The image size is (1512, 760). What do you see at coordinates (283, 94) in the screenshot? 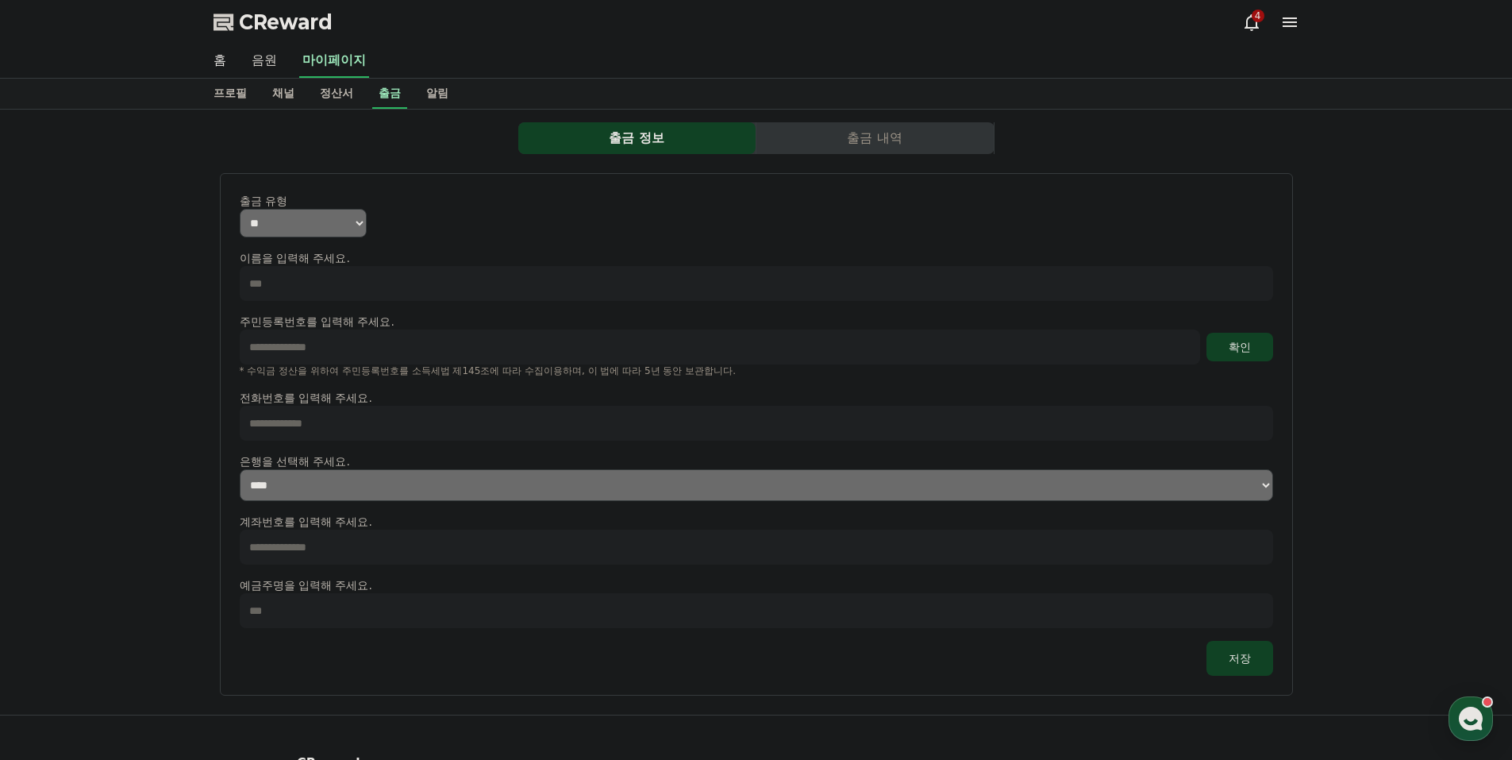
I see `a: 채널` at bounding box center [283, 94].